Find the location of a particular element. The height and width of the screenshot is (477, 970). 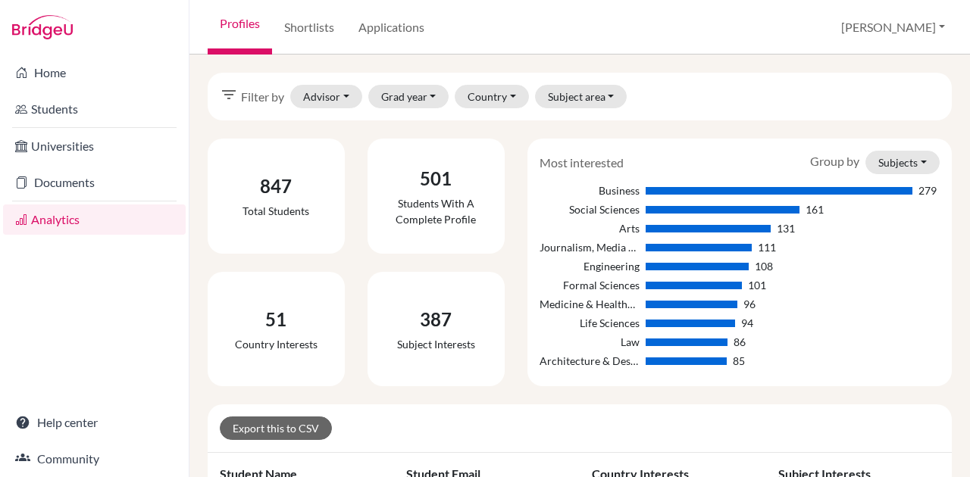

div: 108 is located at coordinates (764, 266).